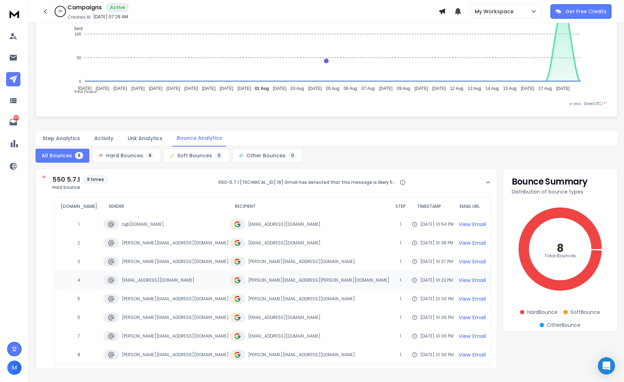 The width and height of the screenshot is (624, 382). Describe the element at coordinates (166, 207) in the screenshot. I see `th: Sender` at that location.